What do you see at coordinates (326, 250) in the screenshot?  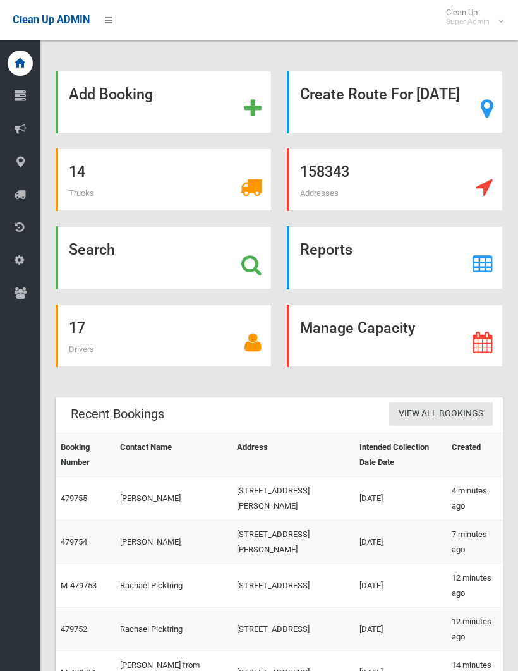 I see `strong: Reports` at bounding box center [326, 250].